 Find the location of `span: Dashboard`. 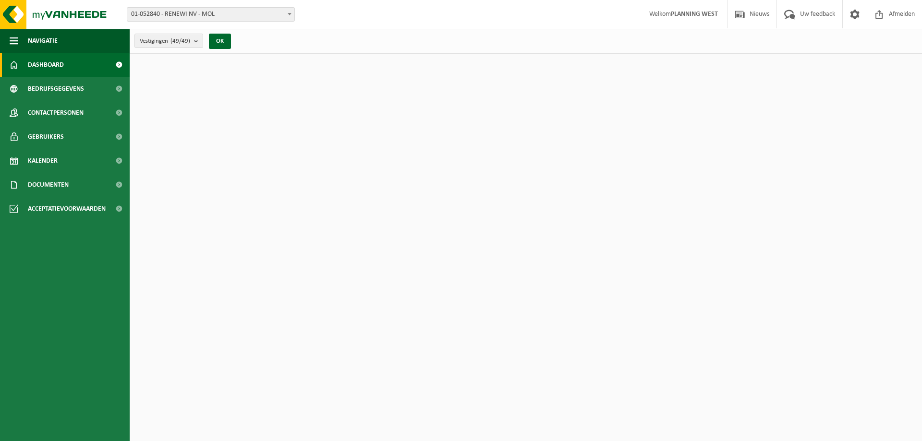

span: Dashboard is located at coordinates (46, 65).